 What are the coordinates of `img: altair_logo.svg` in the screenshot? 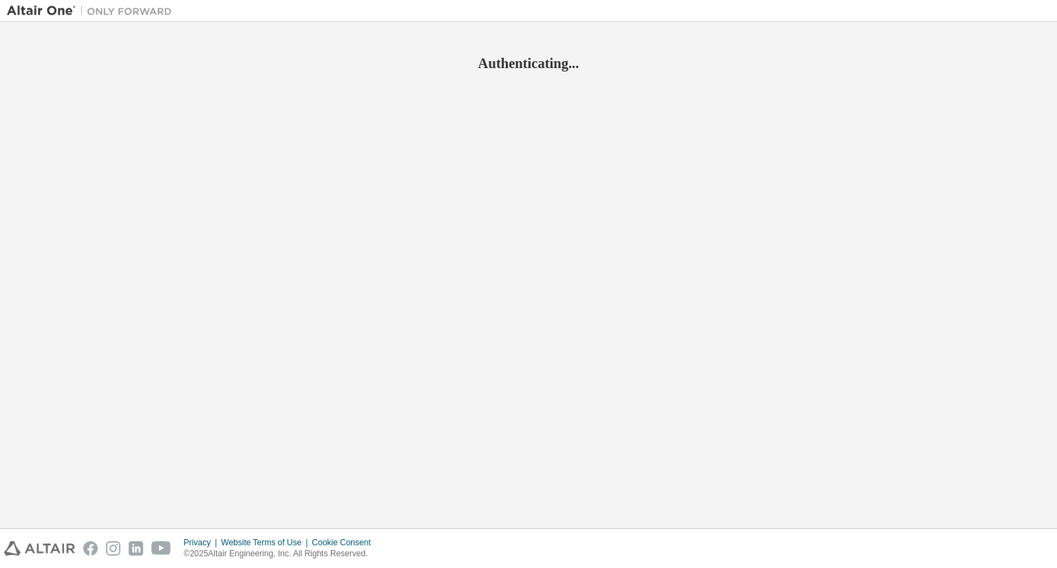 It's located at (39, 549).